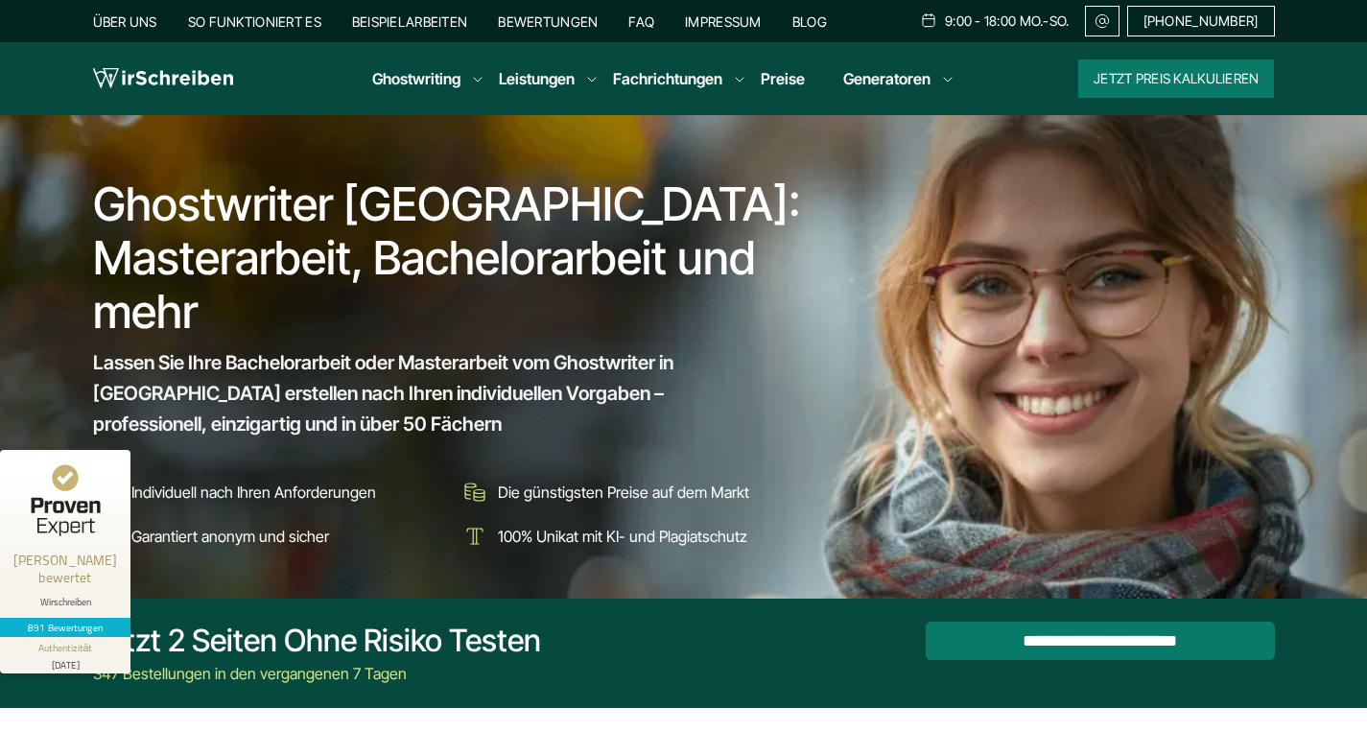  What do you see at coordinates (163, 79) in the screenshot?
I see `img: logo wirschreiben` at bounding box center [163, 79].